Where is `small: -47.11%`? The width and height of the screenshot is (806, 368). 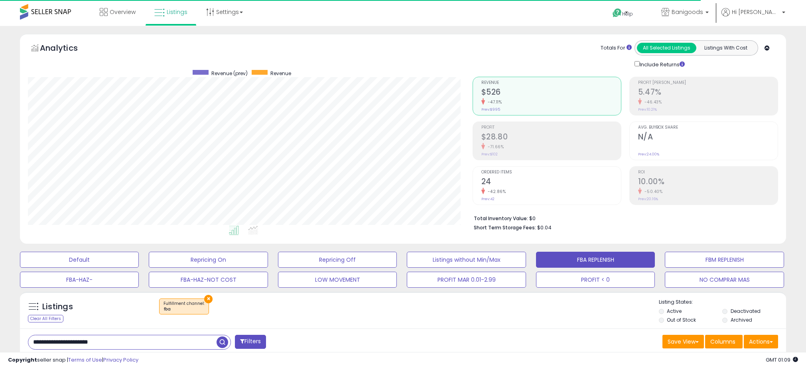 small: -47.11% is located at coordinates (494, 102).